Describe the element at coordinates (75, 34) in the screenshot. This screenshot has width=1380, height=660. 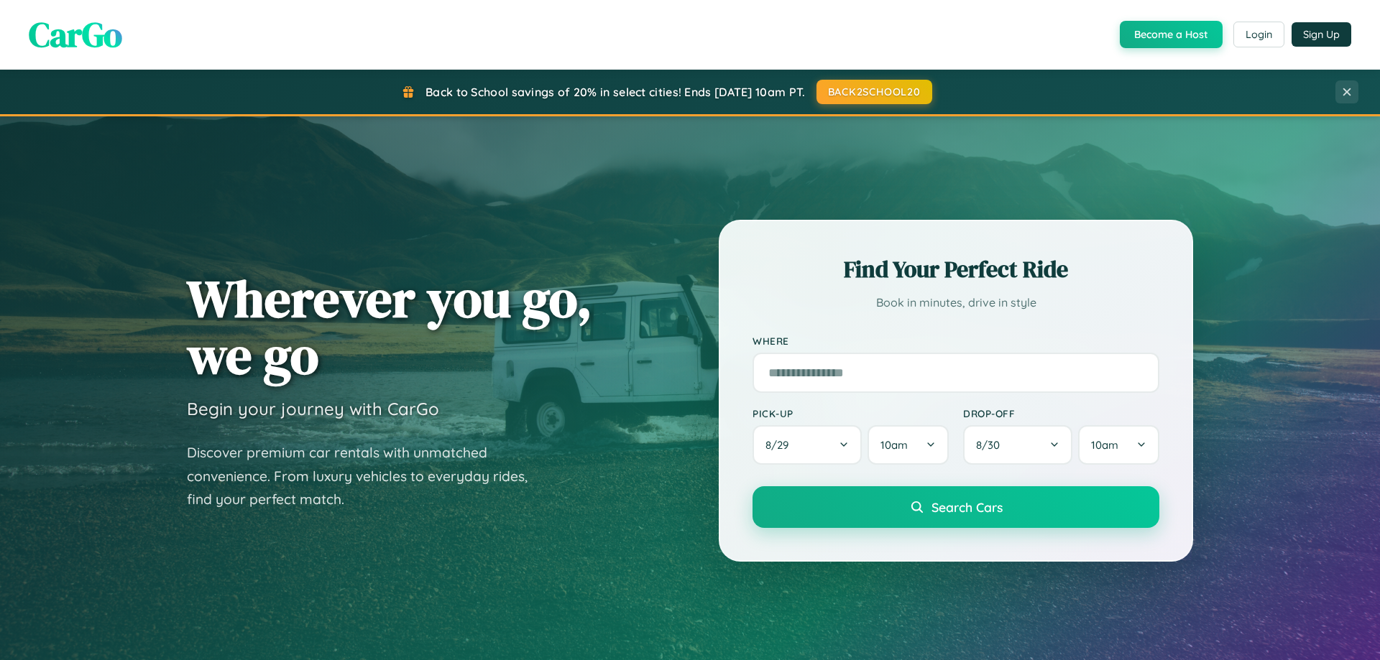
I see `span: CarGo` at that location.